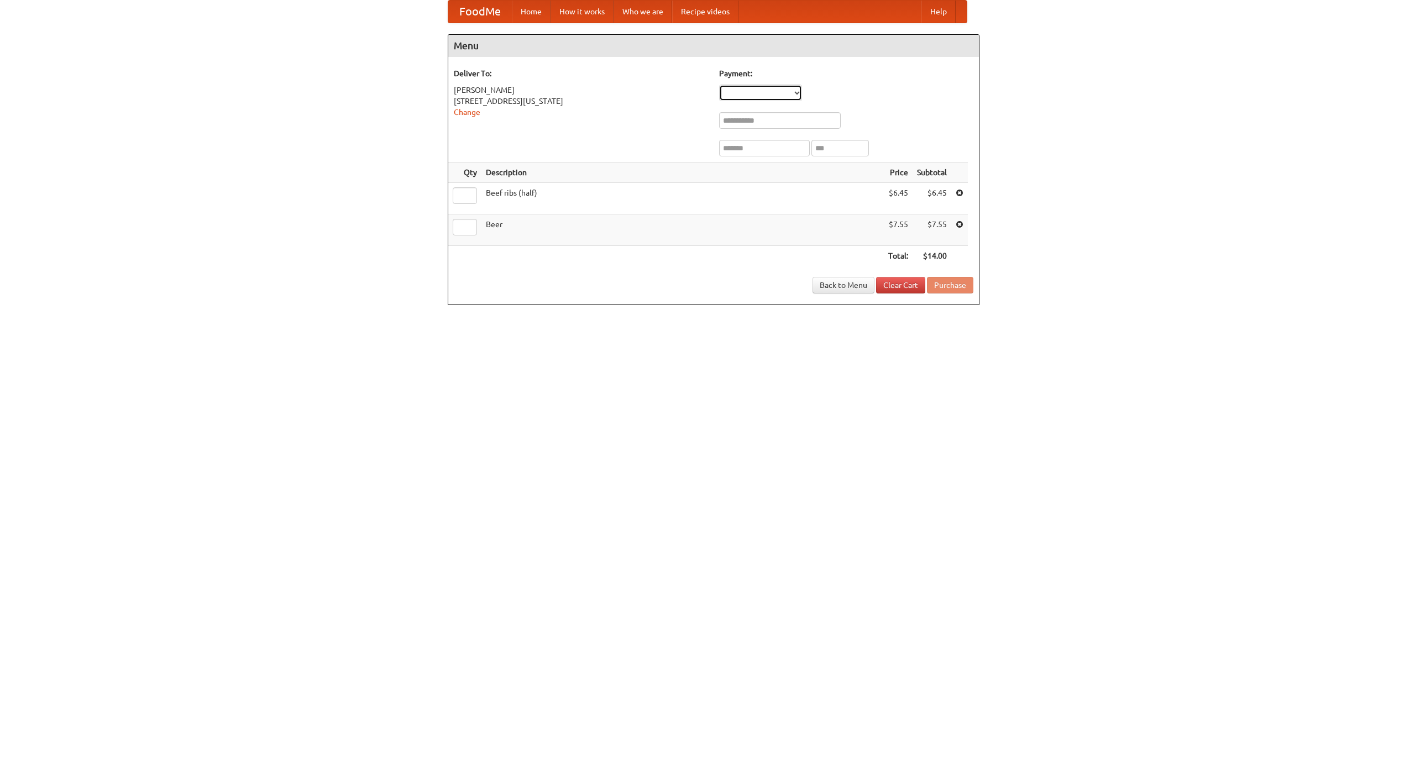 This screenshot has height=782, width=1415. I want to click on th: Subtotal, so click(932, 172).